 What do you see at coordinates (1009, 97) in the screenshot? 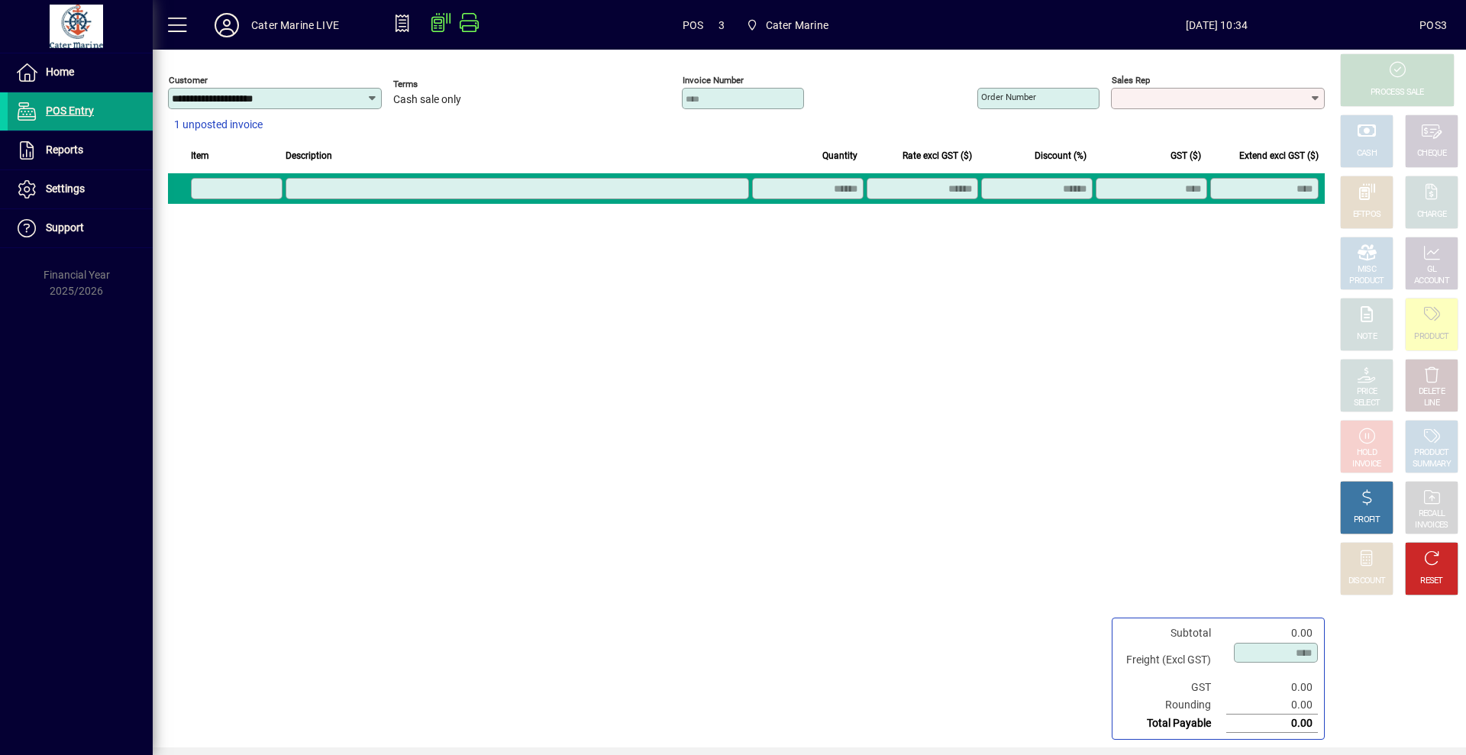
I see `mat-label: Order number` at bounding box center [1009, 97].